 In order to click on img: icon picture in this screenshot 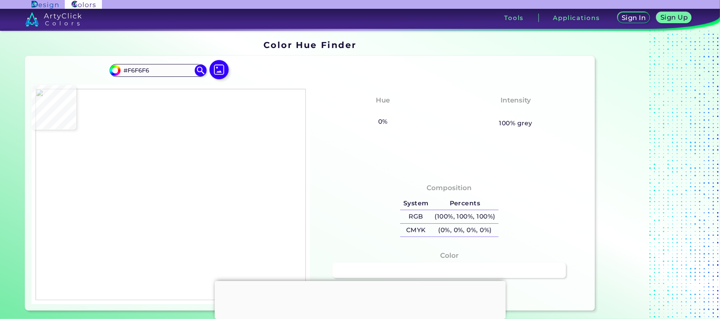, I will do `click(219, 70)`.